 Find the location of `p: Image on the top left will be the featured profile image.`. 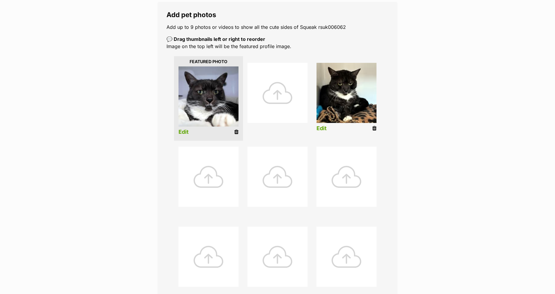

p: Image on the top left will be the featured profile image. is located at coordinates (278, 43).